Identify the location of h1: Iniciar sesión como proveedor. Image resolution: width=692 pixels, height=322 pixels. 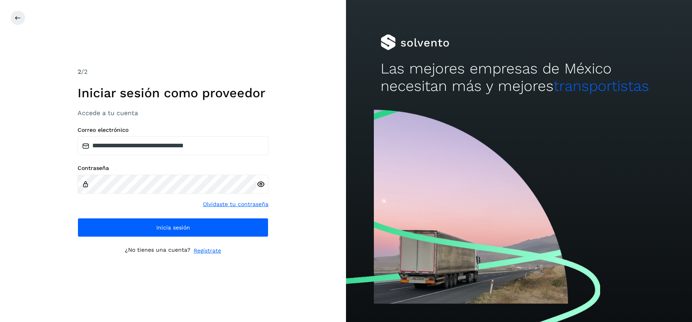
(173, 93).